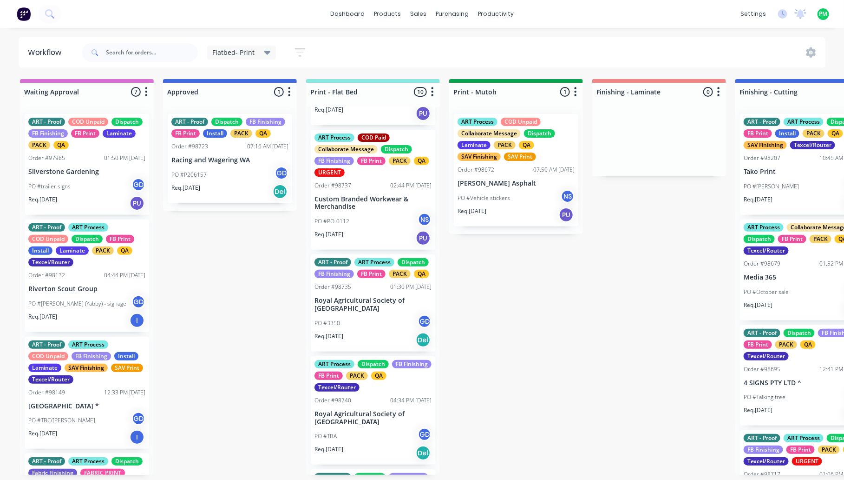 Image resolution: width=844 pixels, height=480 pixels. Describe the element at coordinates (476, 170) in the screenshot. I see `div: Order #98672` at that location.